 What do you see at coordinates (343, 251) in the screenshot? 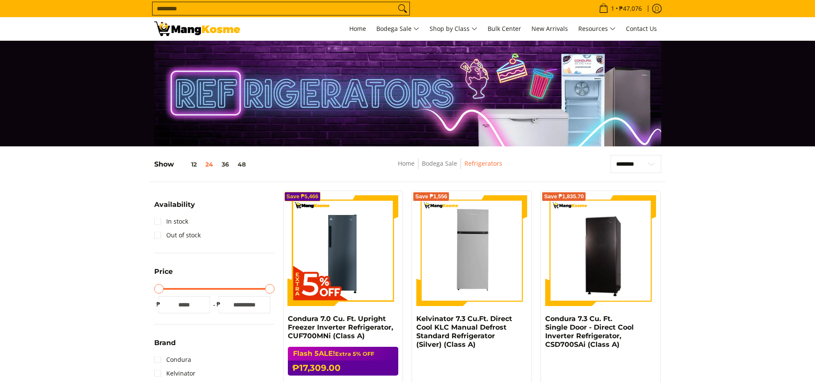
I see `img: Condura 7.0 Cu. Ft. Upright Freezer Inverter Refrigerator, CUF700MNi (Class A)` at bounding box center [343, 251].